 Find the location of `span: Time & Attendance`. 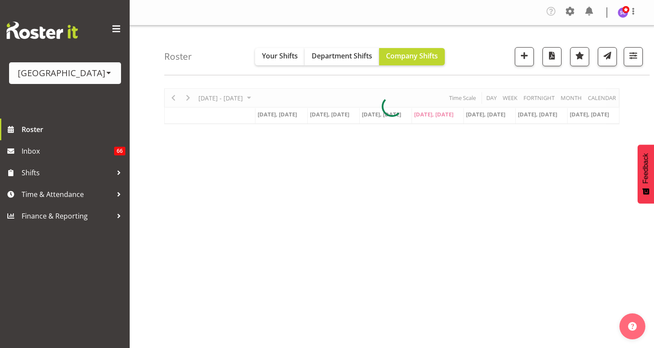

span: Time & Attendance is located at coordinates (67, 194).